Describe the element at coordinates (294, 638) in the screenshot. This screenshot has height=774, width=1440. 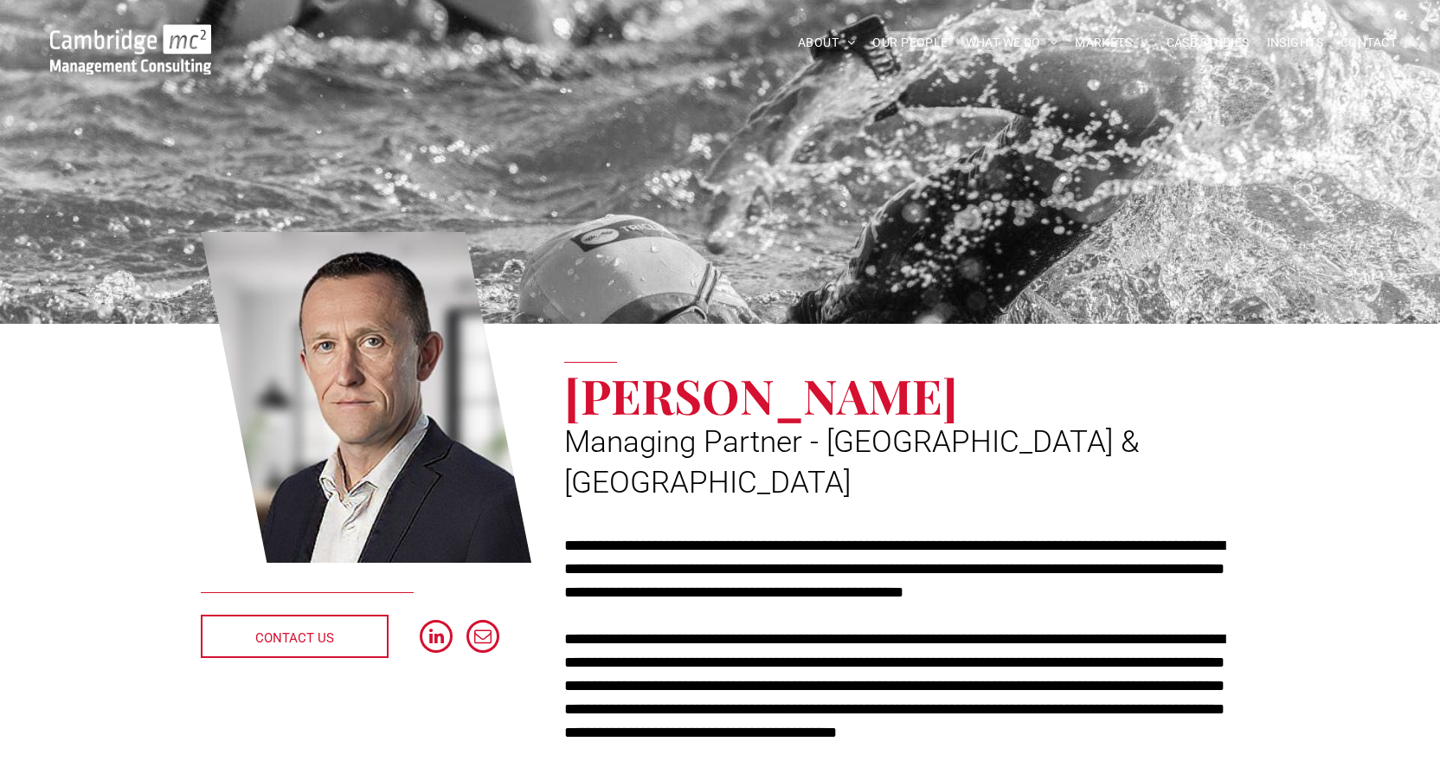
I see `span: CONTACT US` at that location.